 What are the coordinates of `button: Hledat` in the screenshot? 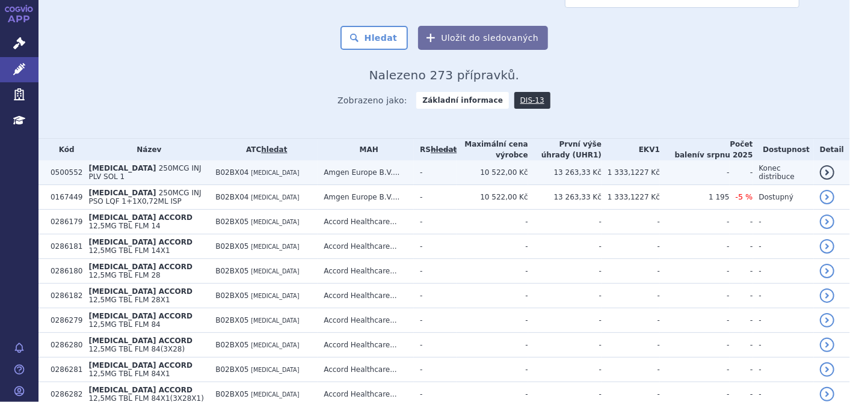 It's located at (374, 38).